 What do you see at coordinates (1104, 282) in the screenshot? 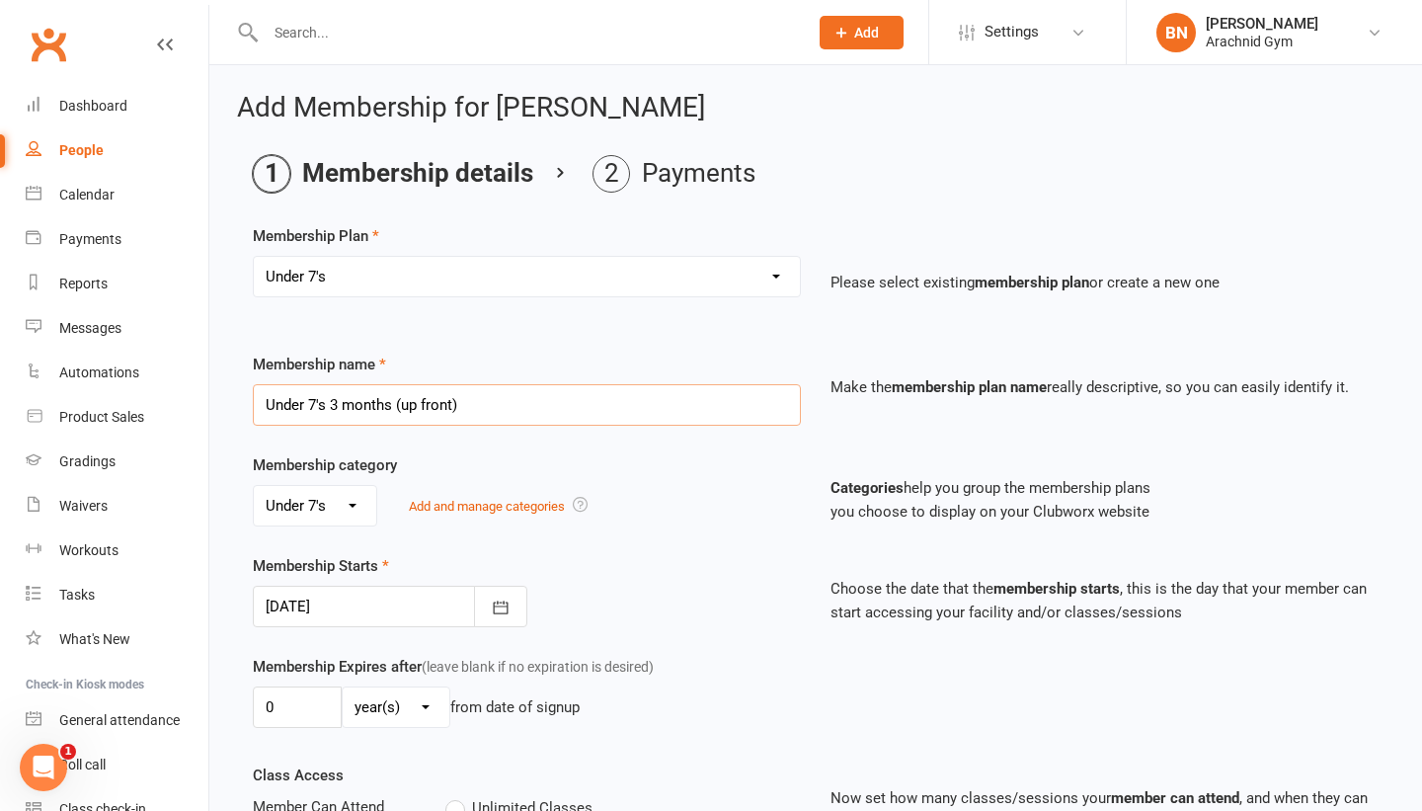
I see `p: Please select existing or create a new one` at bounding box center [1104, 282].